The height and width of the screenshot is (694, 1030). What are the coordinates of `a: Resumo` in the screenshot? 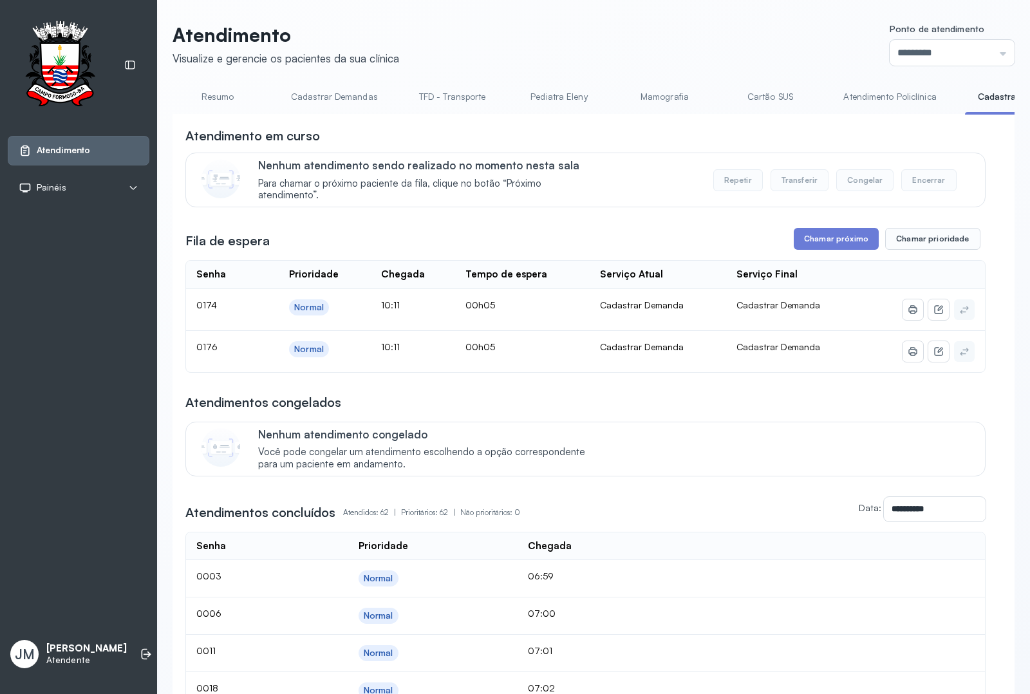 It's located at (218, 97).